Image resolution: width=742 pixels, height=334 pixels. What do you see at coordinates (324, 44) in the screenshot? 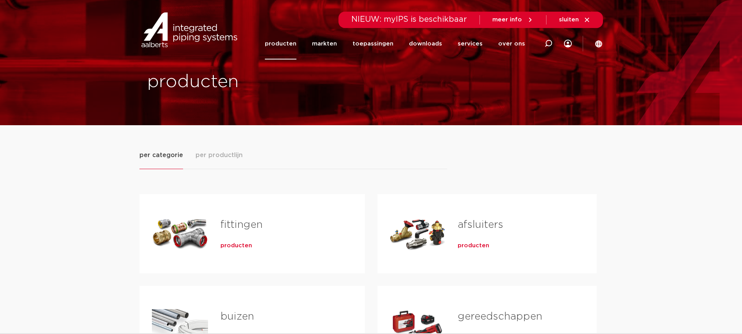
I see `a: markten` at bounding box center [324, 44].